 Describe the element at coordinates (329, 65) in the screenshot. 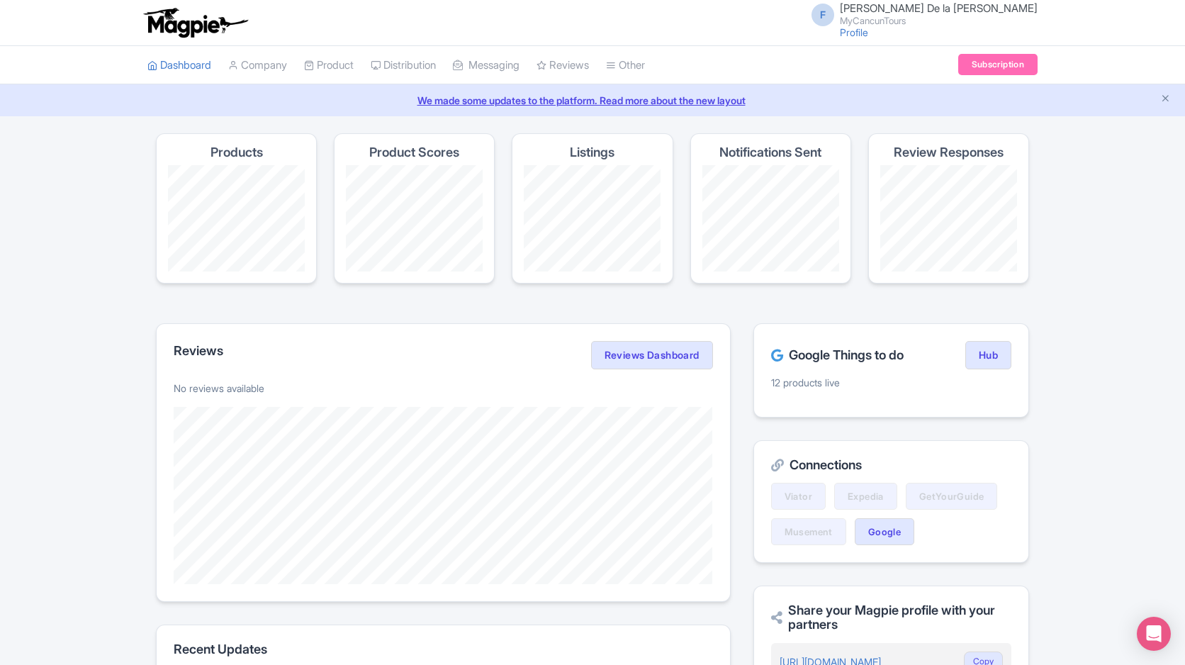

I see `a: Product` at that location.